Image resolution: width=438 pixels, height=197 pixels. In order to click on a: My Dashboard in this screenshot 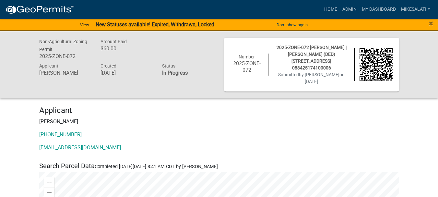, I will do `click(379, 9)`.